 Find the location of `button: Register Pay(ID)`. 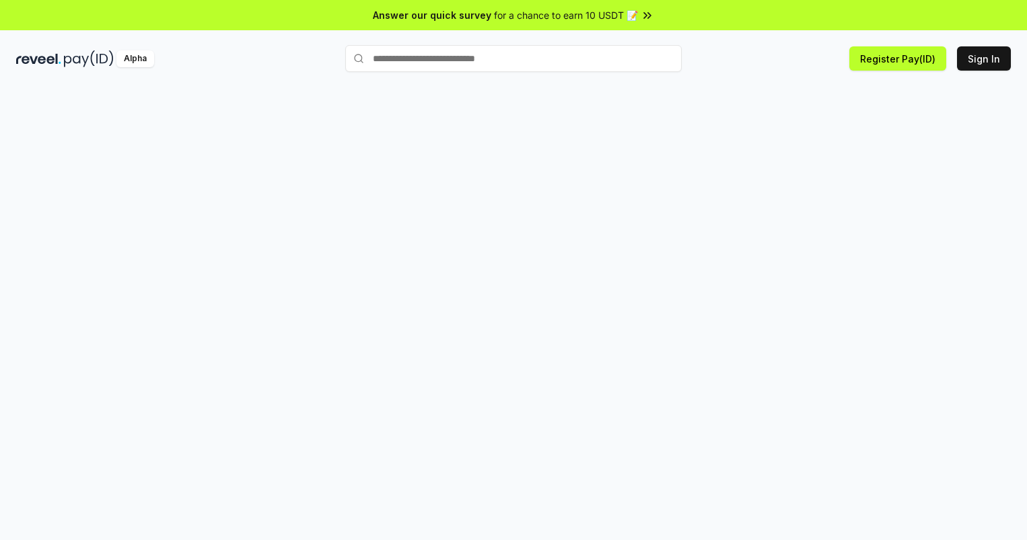

button: Register Pay(ID) is located at coordinates (898, 59).